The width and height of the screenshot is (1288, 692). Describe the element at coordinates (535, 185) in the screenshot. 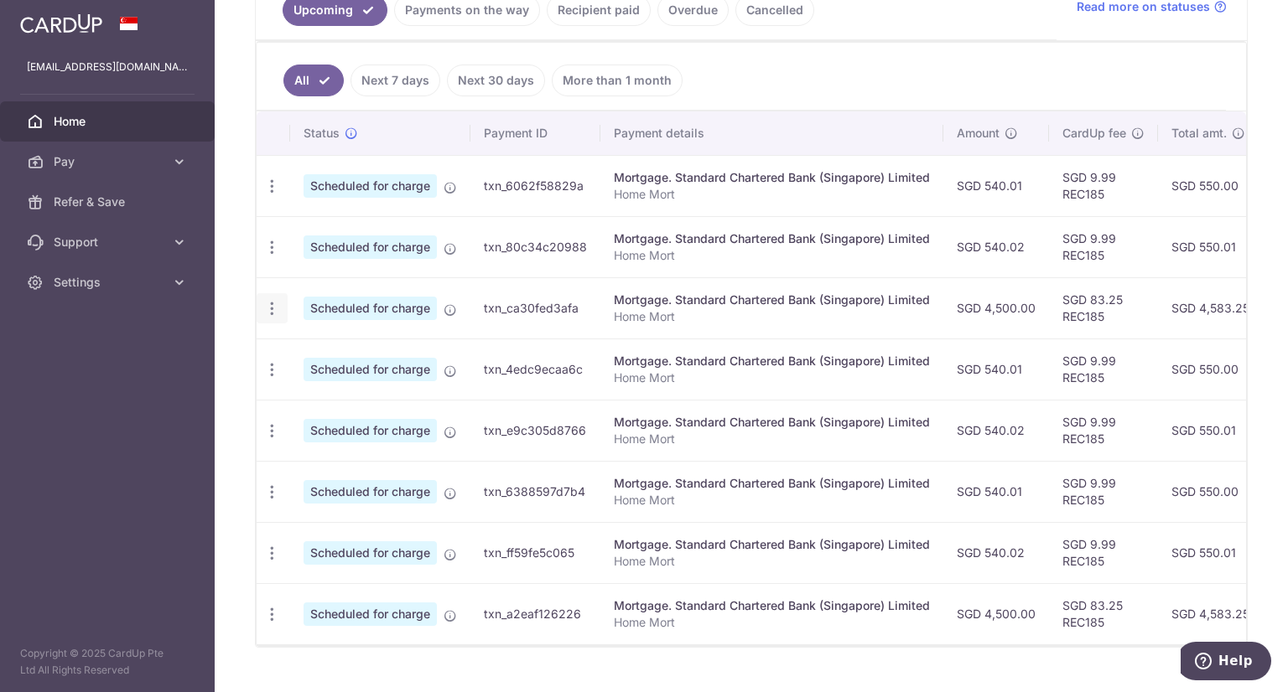

I see `td: txn_6062f58829a` at that location.